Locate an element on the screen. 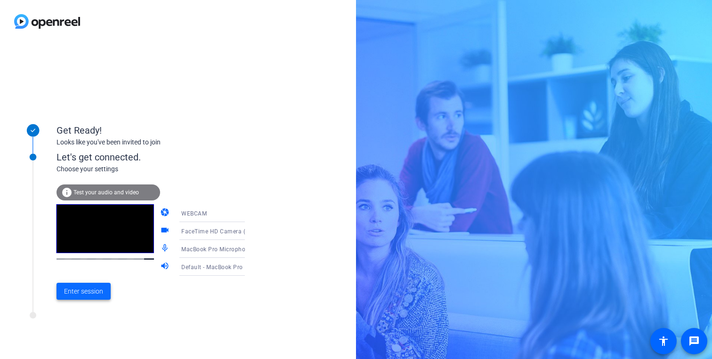 The width and height of the screenshot is (712, 359). mat-icon: accessibility is located at coordinates (663, 341).